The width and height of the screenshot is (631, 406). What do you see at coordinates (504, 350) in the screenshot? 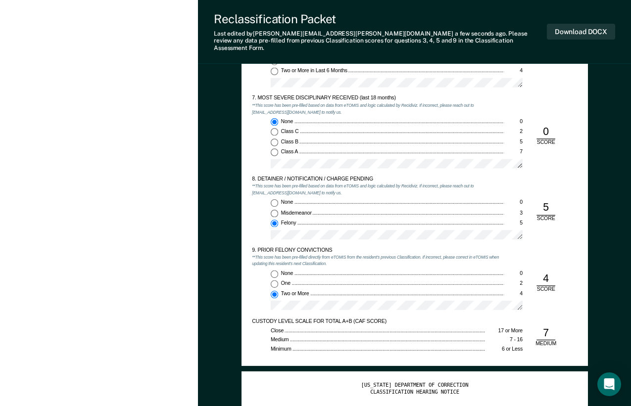
I see `div: 6 or Less` at bounding box center [504, 350].